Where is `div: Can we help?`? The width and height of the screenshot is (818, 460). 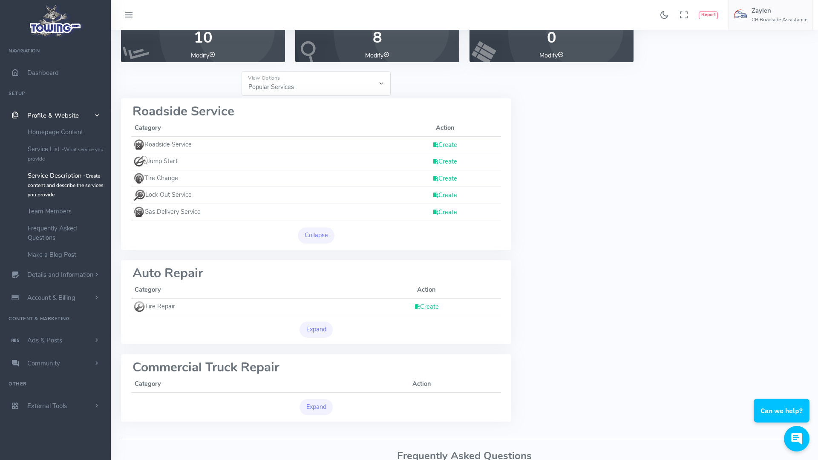
div: Can we help? is located at coordinates (38, 35).